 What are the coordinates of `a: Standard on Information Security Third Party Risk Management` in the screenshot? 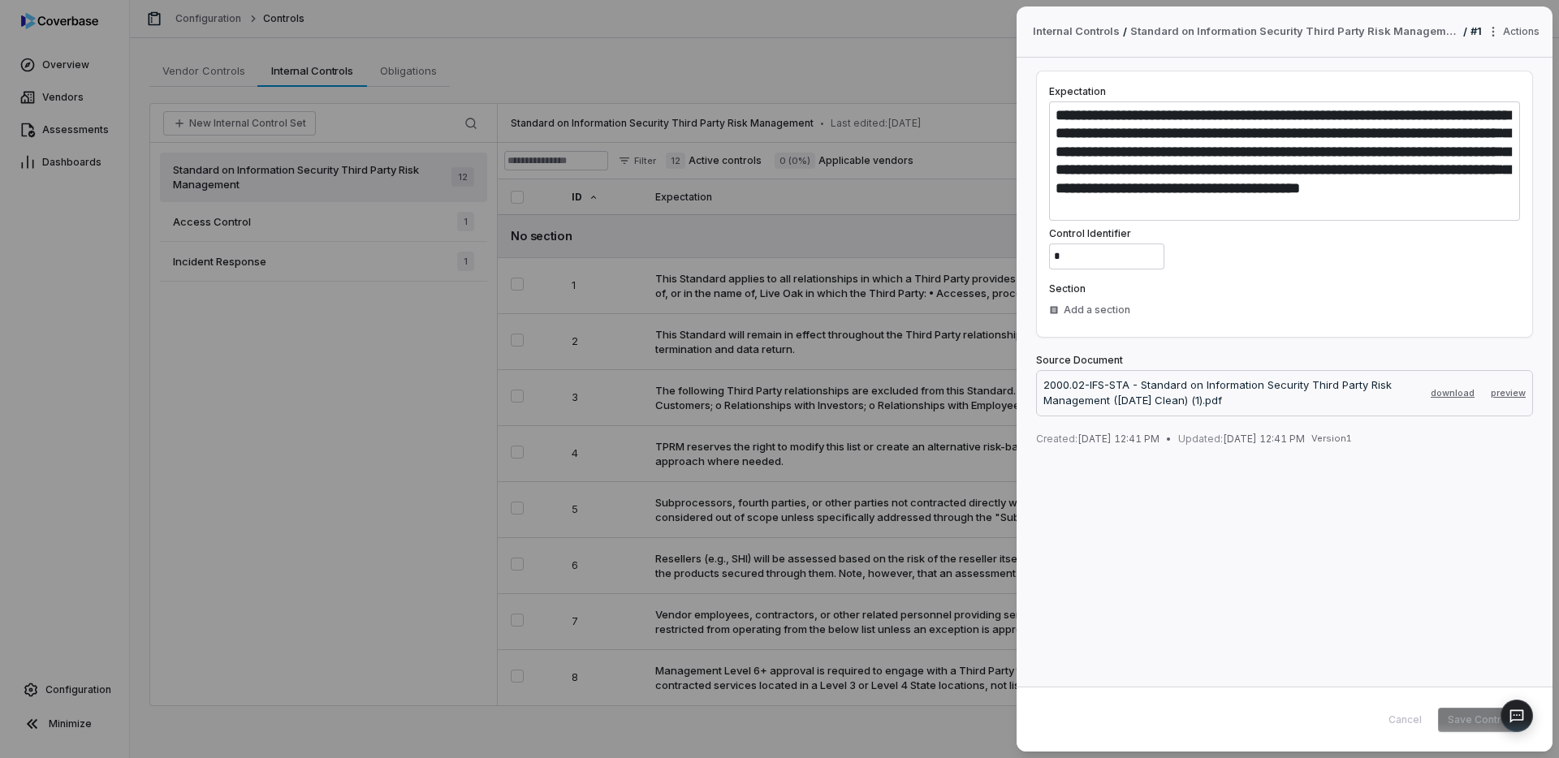 It's located at (1295, 32).